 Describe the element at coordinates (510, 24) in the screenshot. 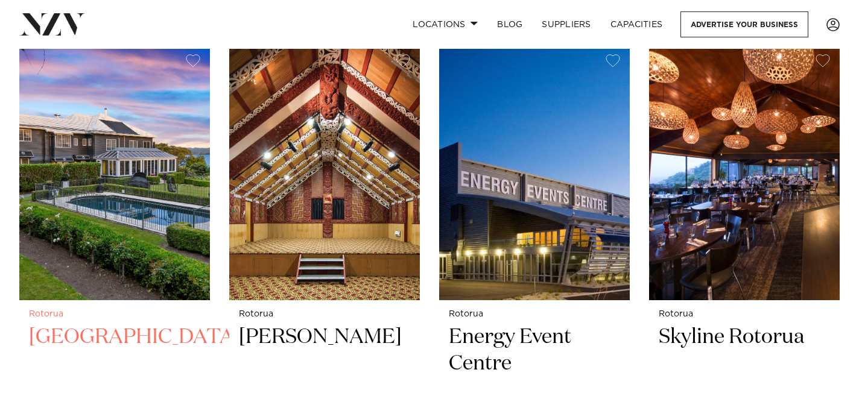

I see `a: BLOG` at that location.